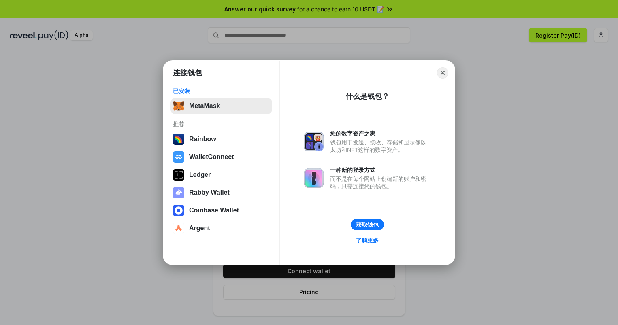  Describe the element at coordinates (178, 175) in the screenshot. I see `img: svg+xml,%3Csvg%20xmlns%3D%22http%3A%2F%2Fwww.w3.org%2F2000%2Fsvg%22%20width%3D%2228%22%20height%3...` at that location.